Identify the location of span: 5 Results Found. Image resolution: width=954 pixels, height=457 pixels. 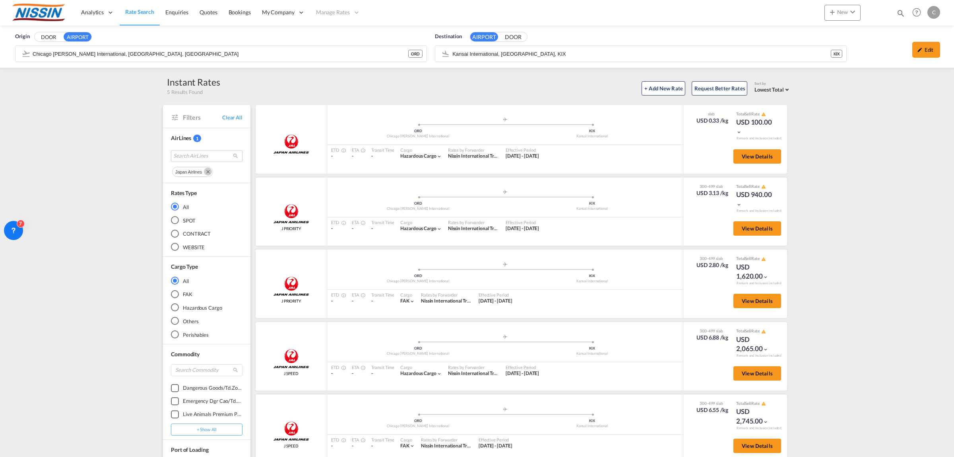
(185, 92).